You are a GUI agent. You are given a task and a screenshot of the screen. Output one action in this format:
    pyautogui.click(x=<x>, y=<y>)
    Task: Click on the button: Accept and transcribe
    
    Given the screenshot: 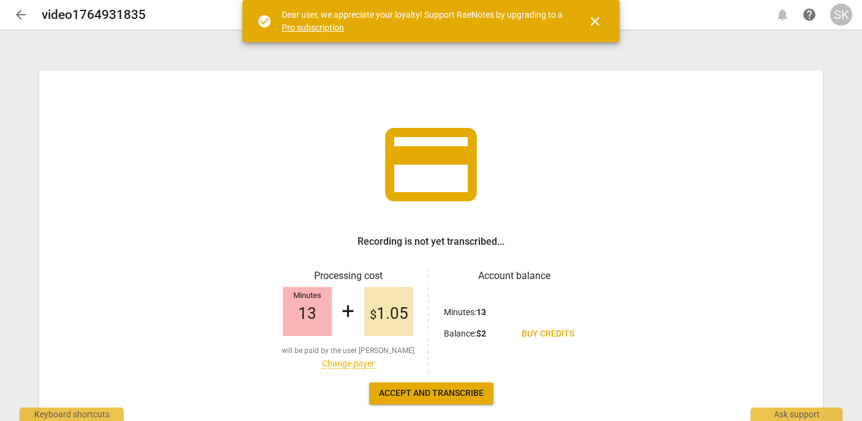 What is the action you would take?
    pyautogui.click(x=431, y=394)
    